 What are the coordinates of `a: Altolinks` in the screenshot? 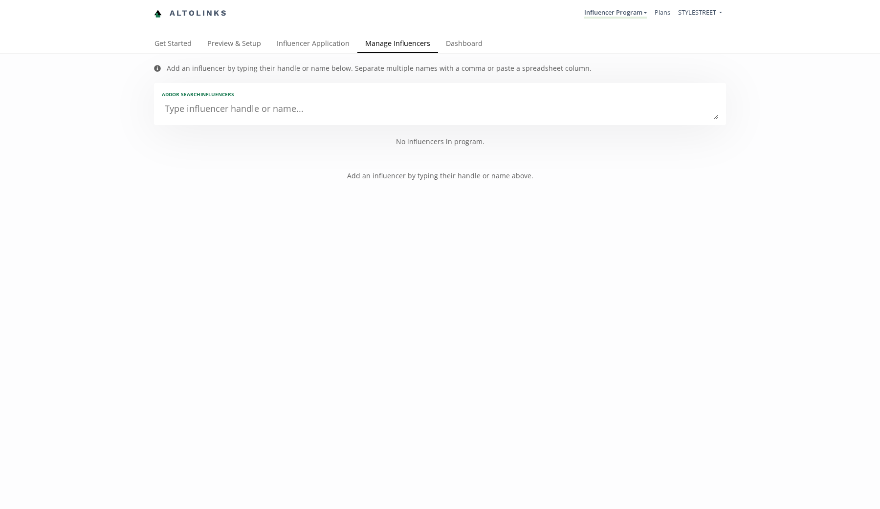 It's located at (191, 13).